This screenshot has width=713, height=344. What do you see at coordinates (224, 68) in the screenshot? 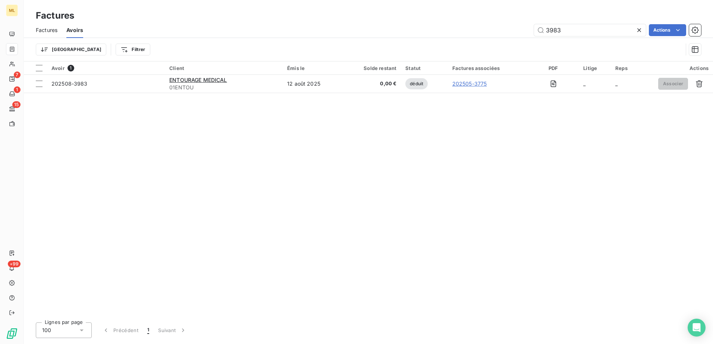
I see `div: Client` at bounding box center [224, 68].